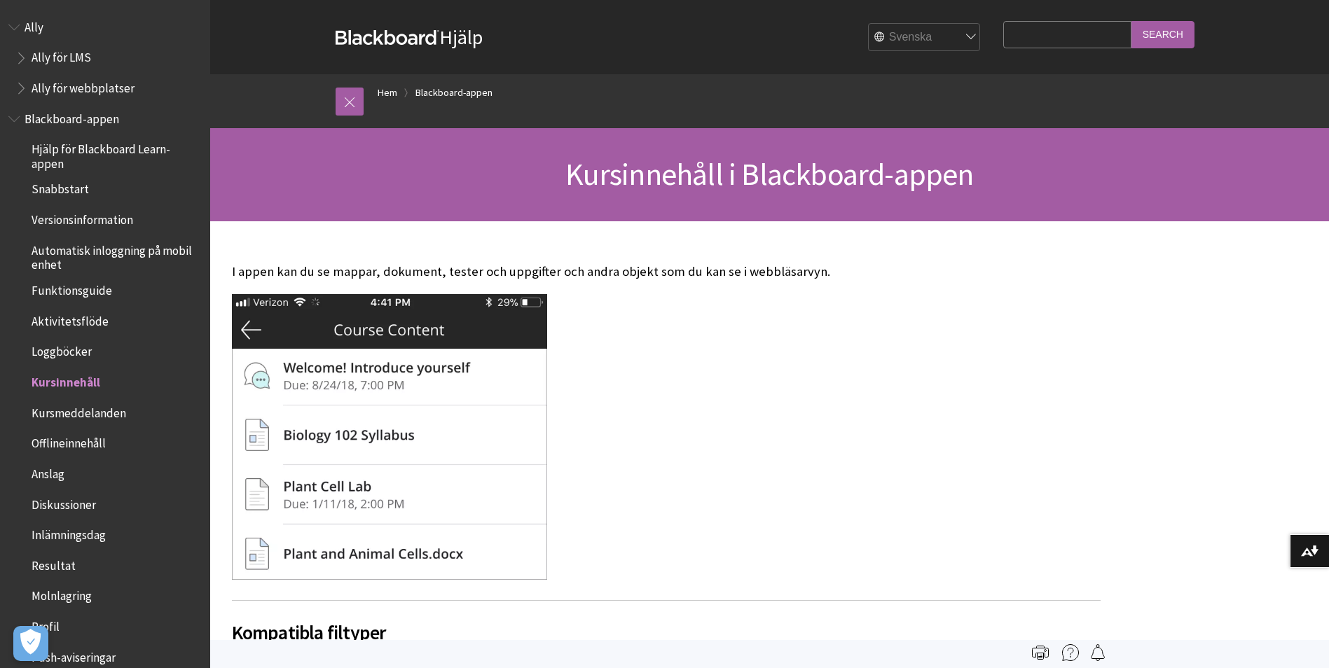 Image resolution: width=1329 pixels, height=668 pixels. Describe the element at coordinates (1098, 653) in the screenshot. I see `img: Follow this page` at that location.